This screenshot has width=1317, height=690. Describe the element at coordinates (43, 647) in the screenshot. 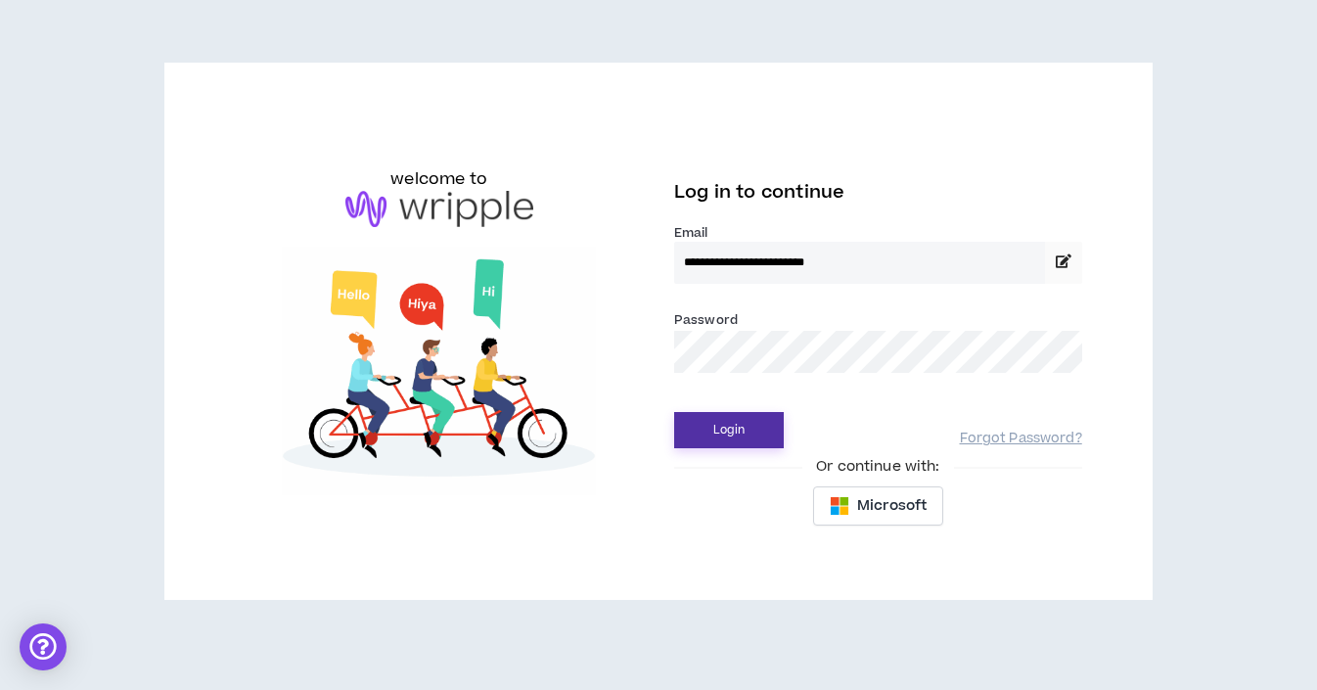

I see `div: Open Intercom Messenger` at that location.